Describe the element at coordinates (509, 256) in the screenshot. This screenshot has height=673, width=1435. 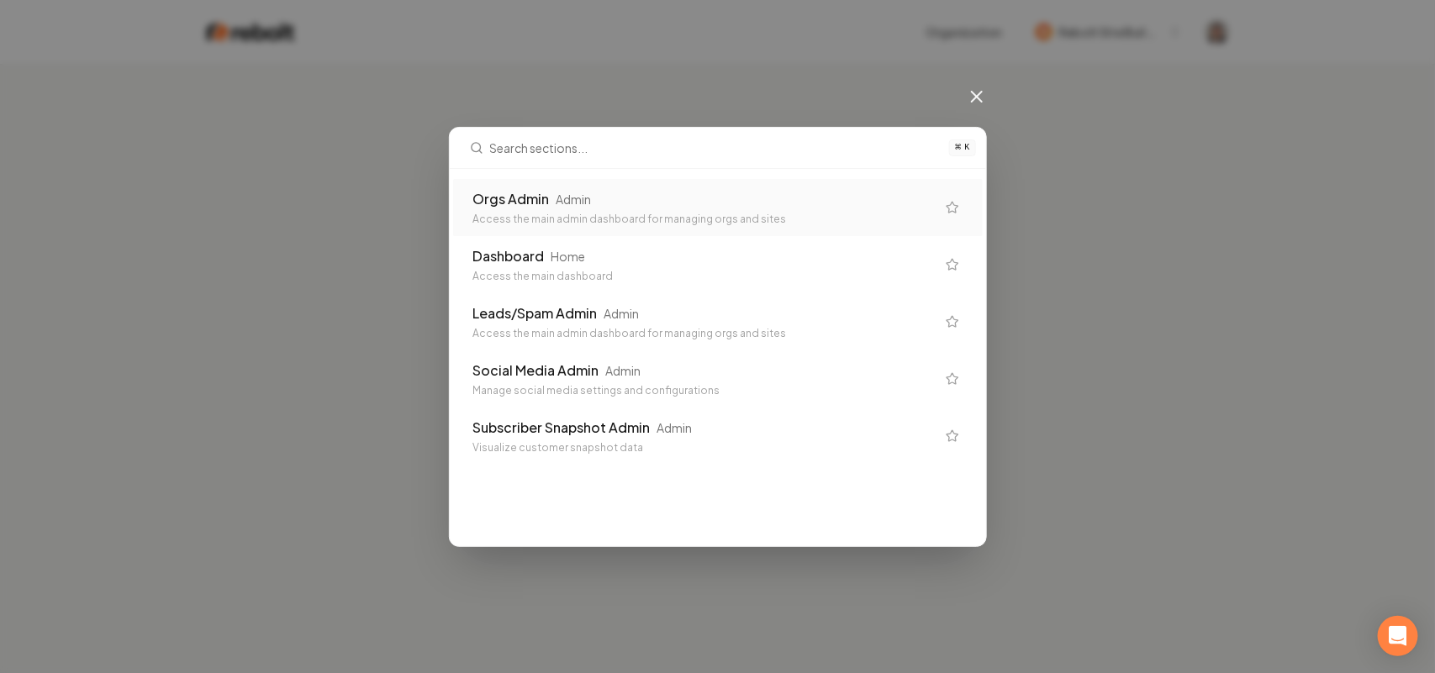
I see `div: Dashboard` at that location.